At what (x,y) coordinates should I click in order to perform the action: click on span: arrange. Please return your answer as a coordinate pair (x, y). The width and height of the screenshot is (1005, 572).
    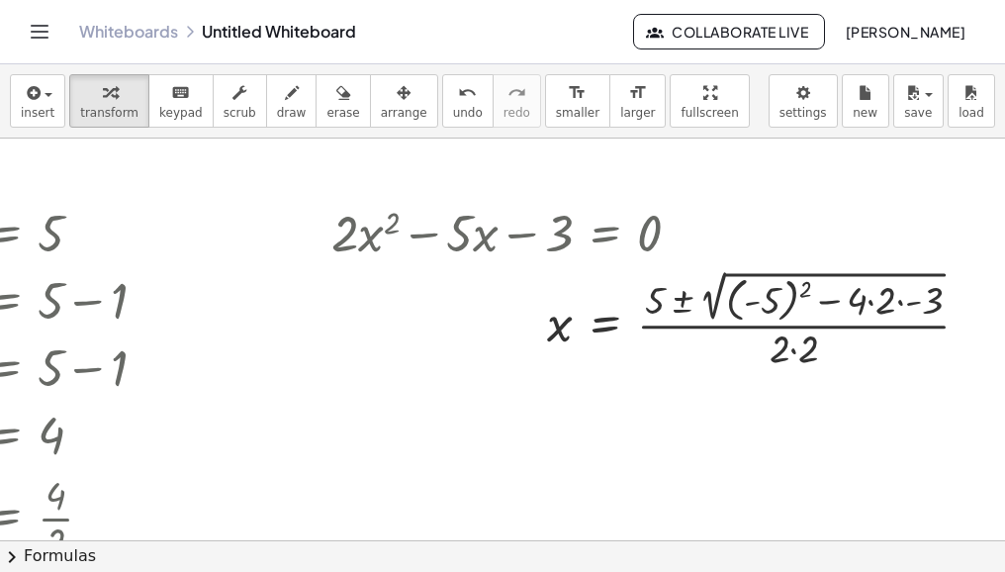
    Looking at the image, I should click on (404, 113).